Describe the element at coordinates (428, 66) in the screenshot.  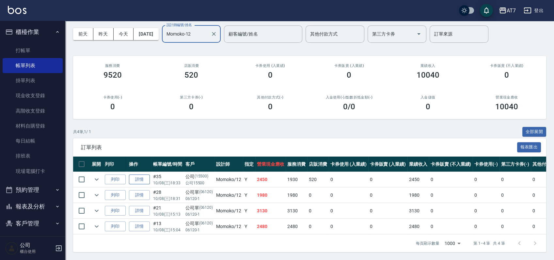
I see `h2: 業績收入` at that location.